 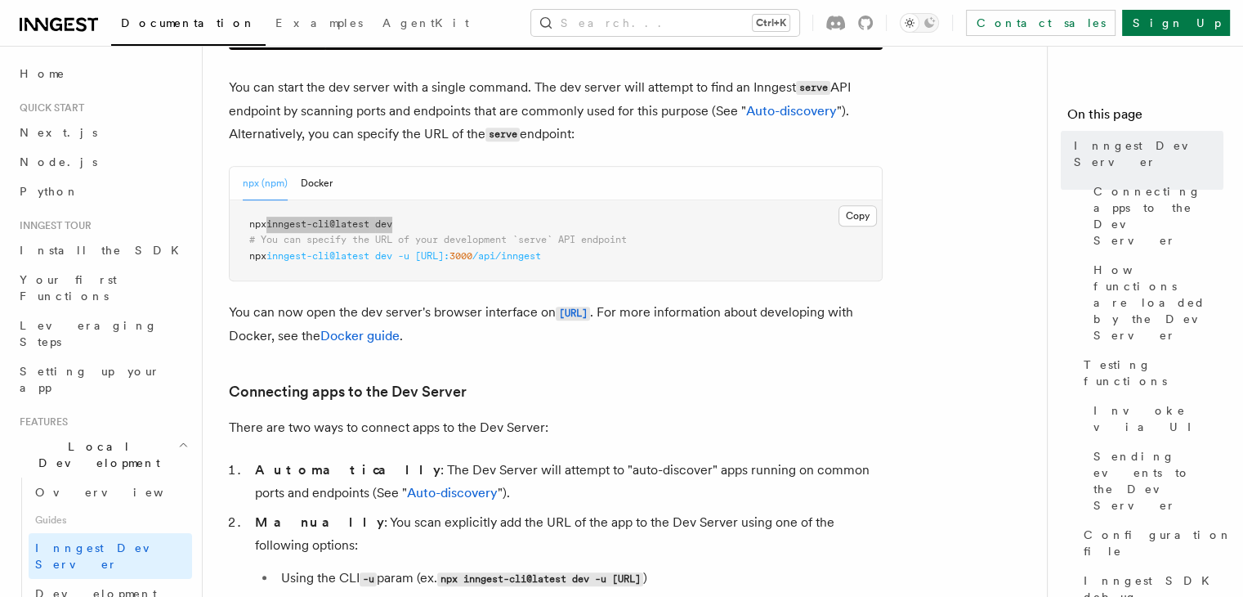 What do you see at coordinates (919, 23) in the screenshot?
I see `button: Toggle dark mode` at bounding box center [919, 23].